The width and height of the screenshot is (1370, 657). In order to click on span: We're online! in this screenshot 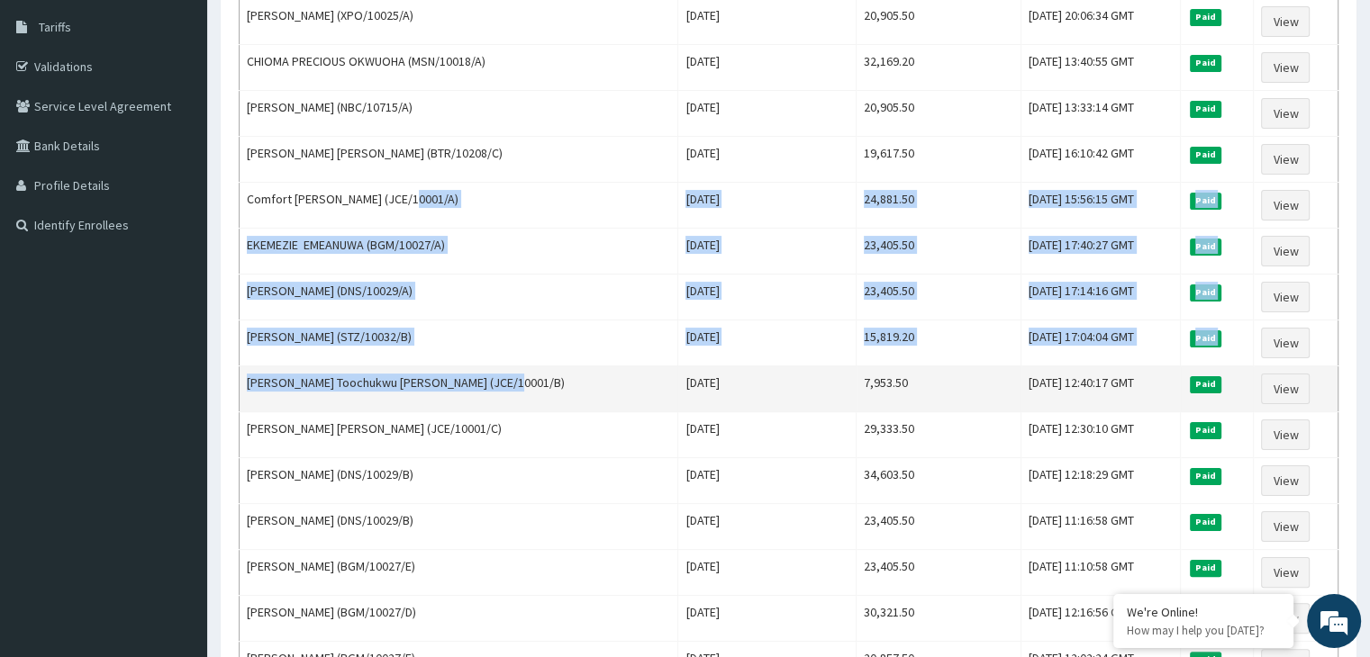, I will do `click(177, 299)`.